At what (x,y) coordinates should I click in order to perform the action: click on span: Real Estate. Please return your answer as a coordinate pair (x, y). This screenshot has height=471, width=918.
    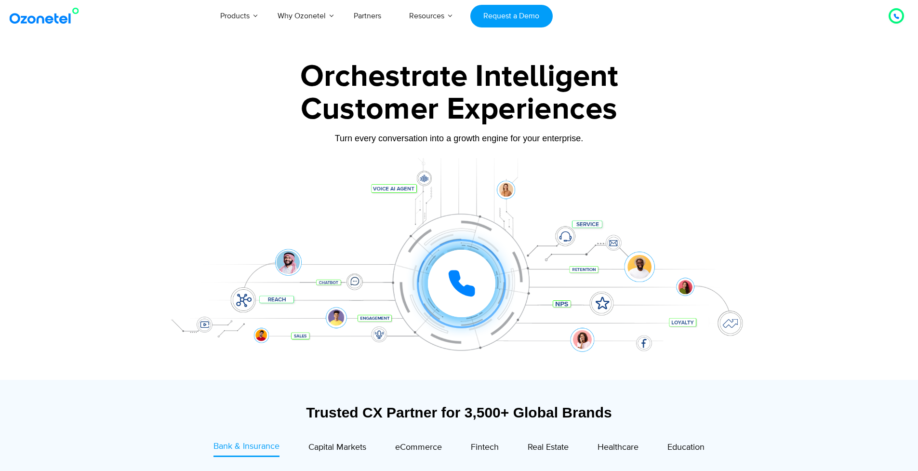
    Looking at the image, I should click on (548, 447).